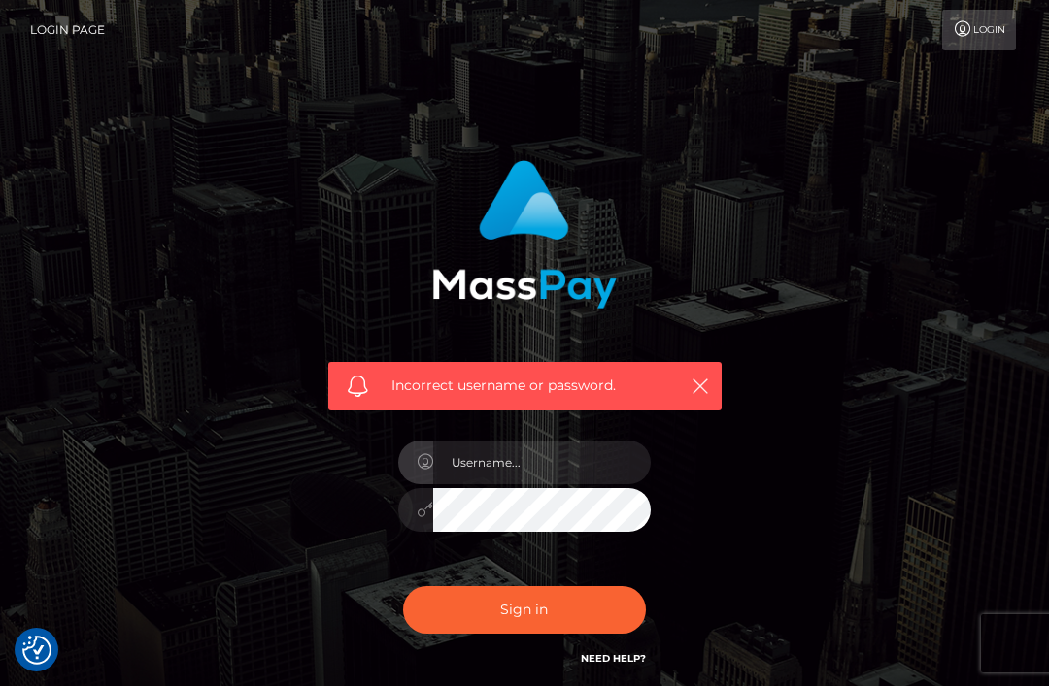  Describe the element at coordinates (613, 658) in the screenshot. I see `a: Need Help?` at that location.